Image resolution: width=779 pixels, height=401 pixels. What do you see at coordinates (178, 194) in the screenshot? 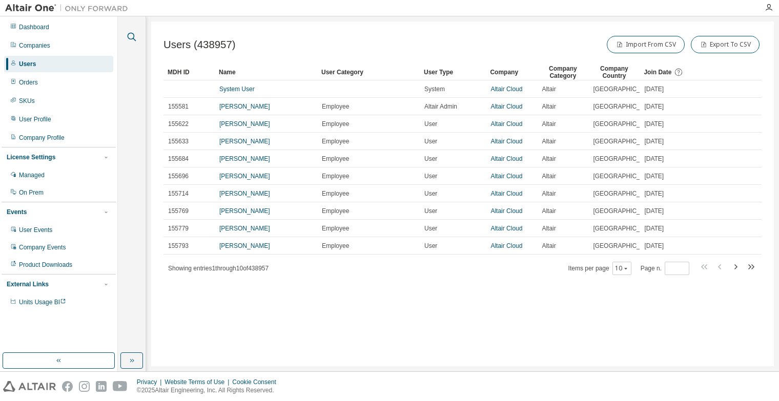
I see `span: 155714` at bounding box center [178, 194].